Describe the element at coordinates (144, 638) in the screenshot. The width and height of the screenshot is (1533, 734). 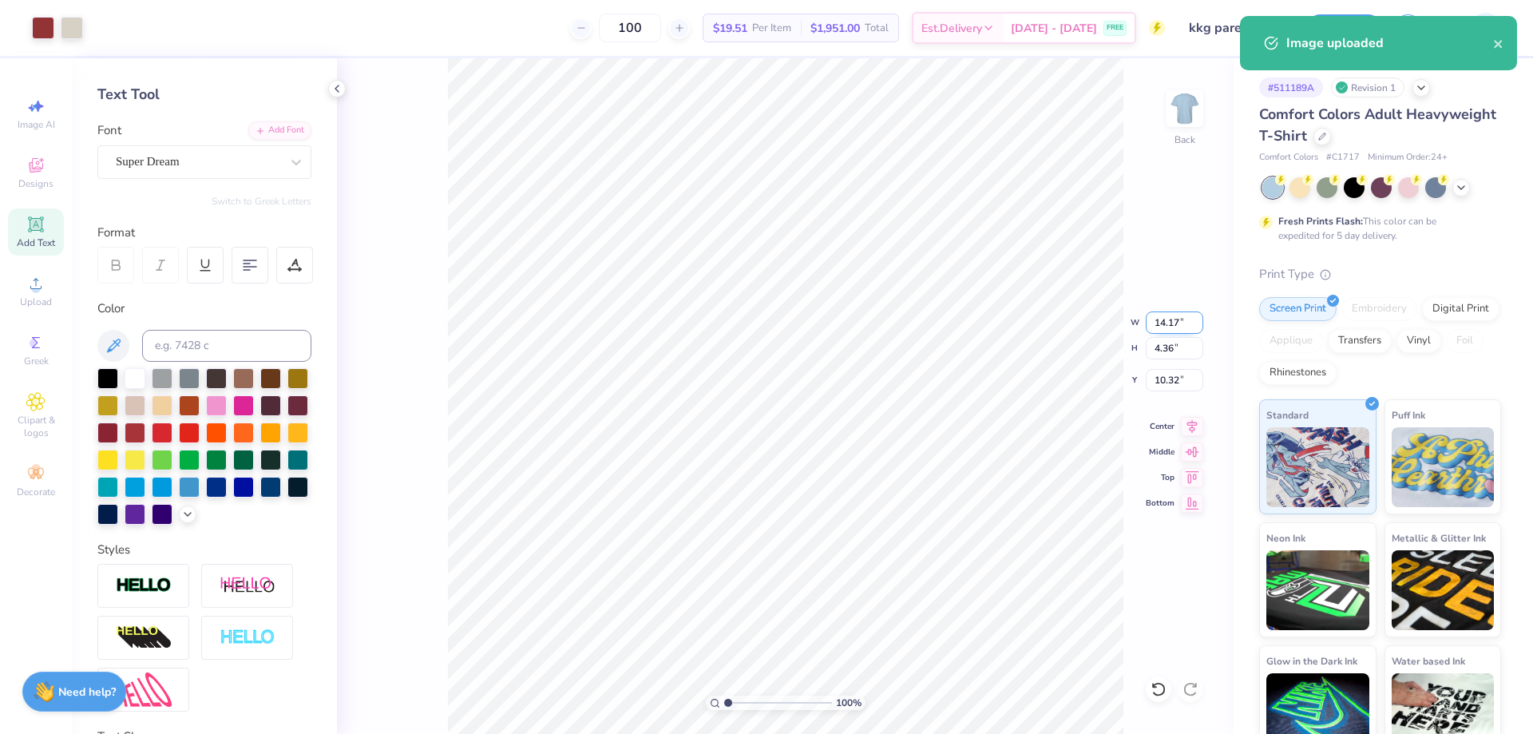
I see `img: 3d Illusion` at that location.